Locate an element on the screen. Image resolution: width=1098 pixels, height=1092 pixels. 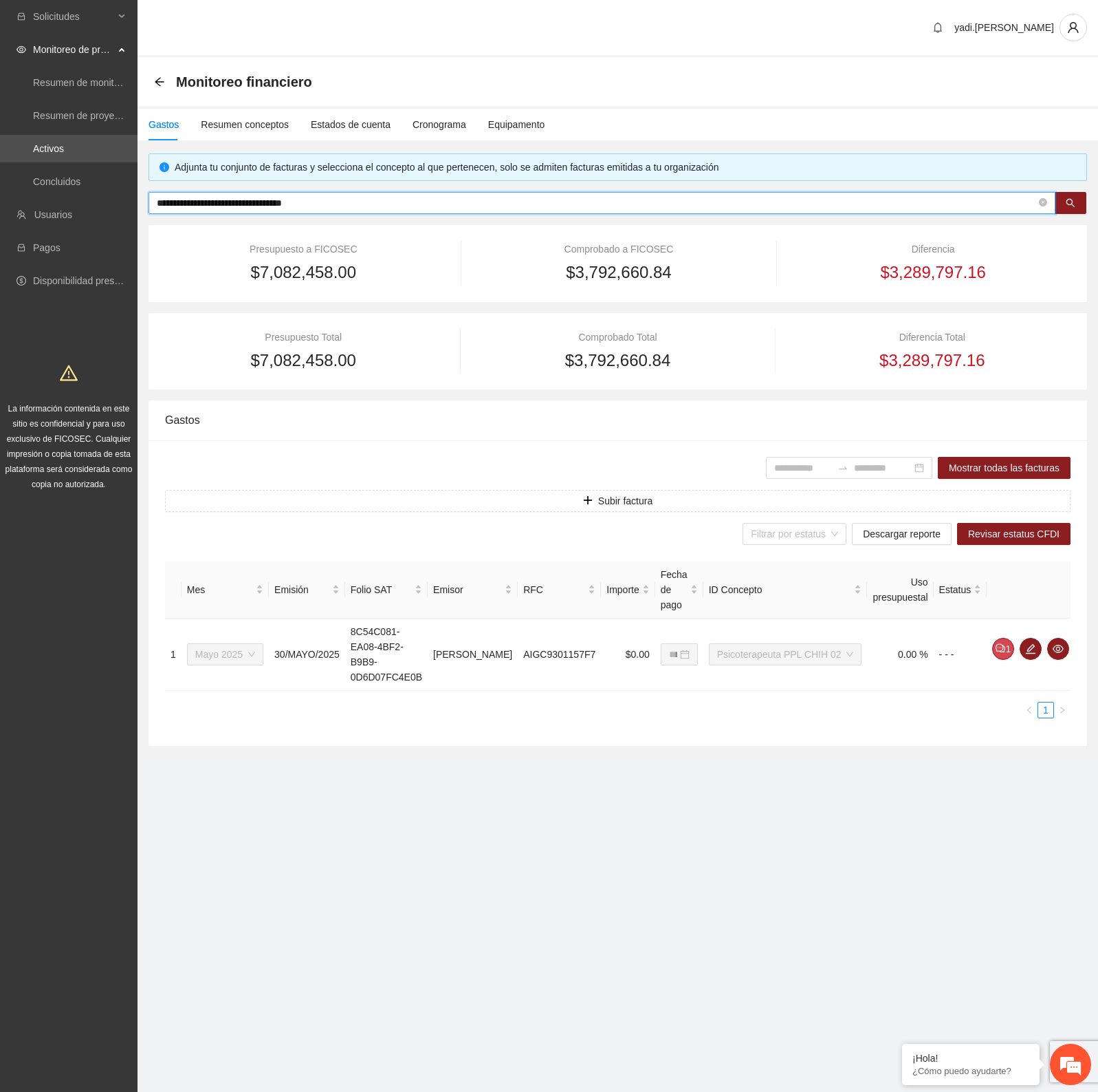
div: Presupuesto a FICOSEC is located at coordinates (303, 249).